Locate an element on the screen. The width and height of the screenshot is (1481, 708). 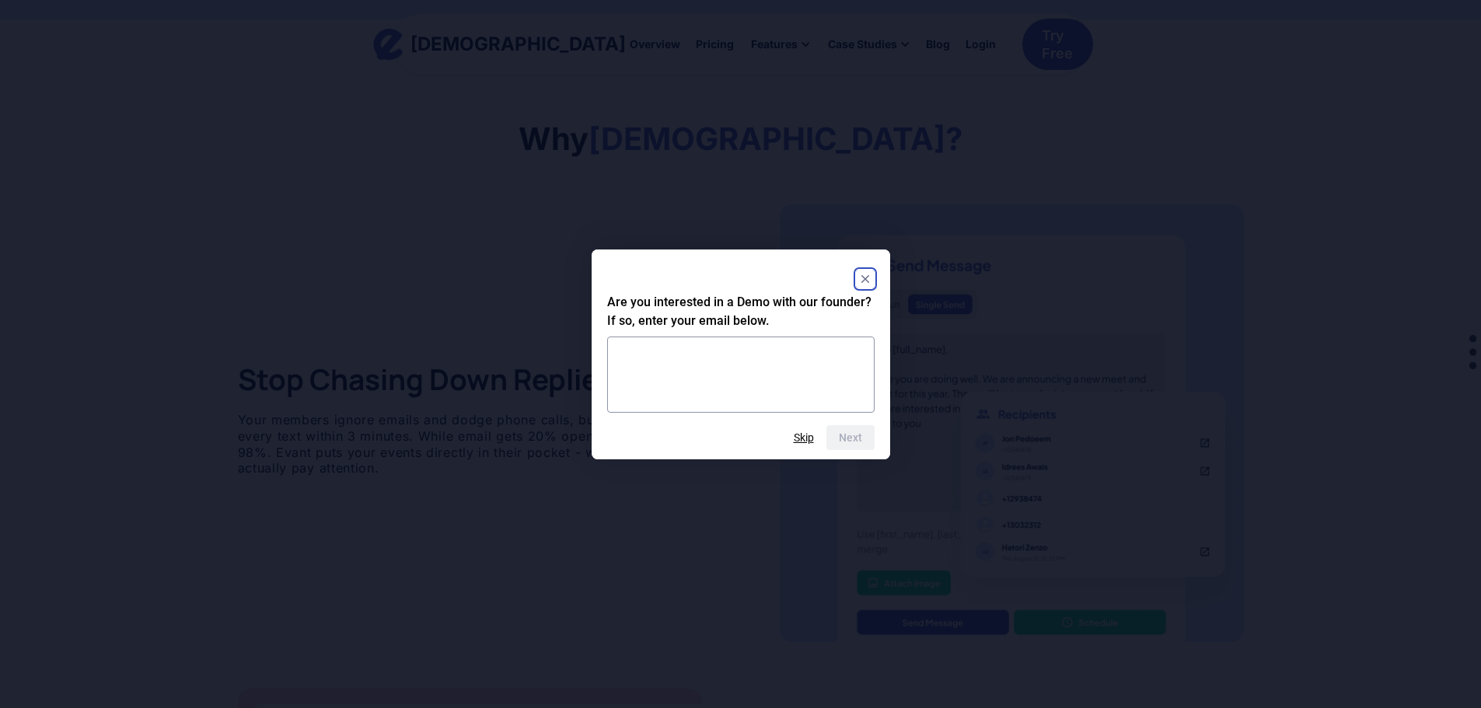
h2: Are you interested in a Demo with our founder? If so, enter your email below. is located at coordinates (741, 312).